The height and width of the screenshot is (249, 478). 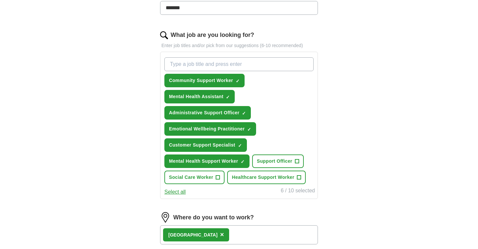 What do you see at coordinates (298, 191) in the screenshot?
I see `div: 6 / 10 selected` at bounding box center [298, 191].